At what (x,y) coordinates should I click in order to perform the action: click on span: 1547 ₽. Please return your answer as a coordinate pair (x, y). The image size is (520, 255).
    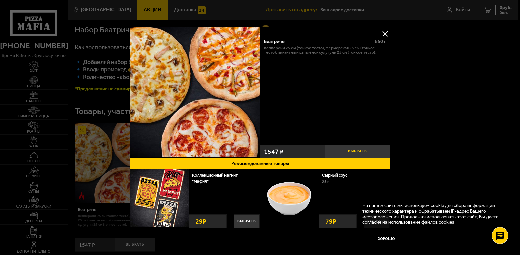
    Looking at the image, I should click on (274, 151).